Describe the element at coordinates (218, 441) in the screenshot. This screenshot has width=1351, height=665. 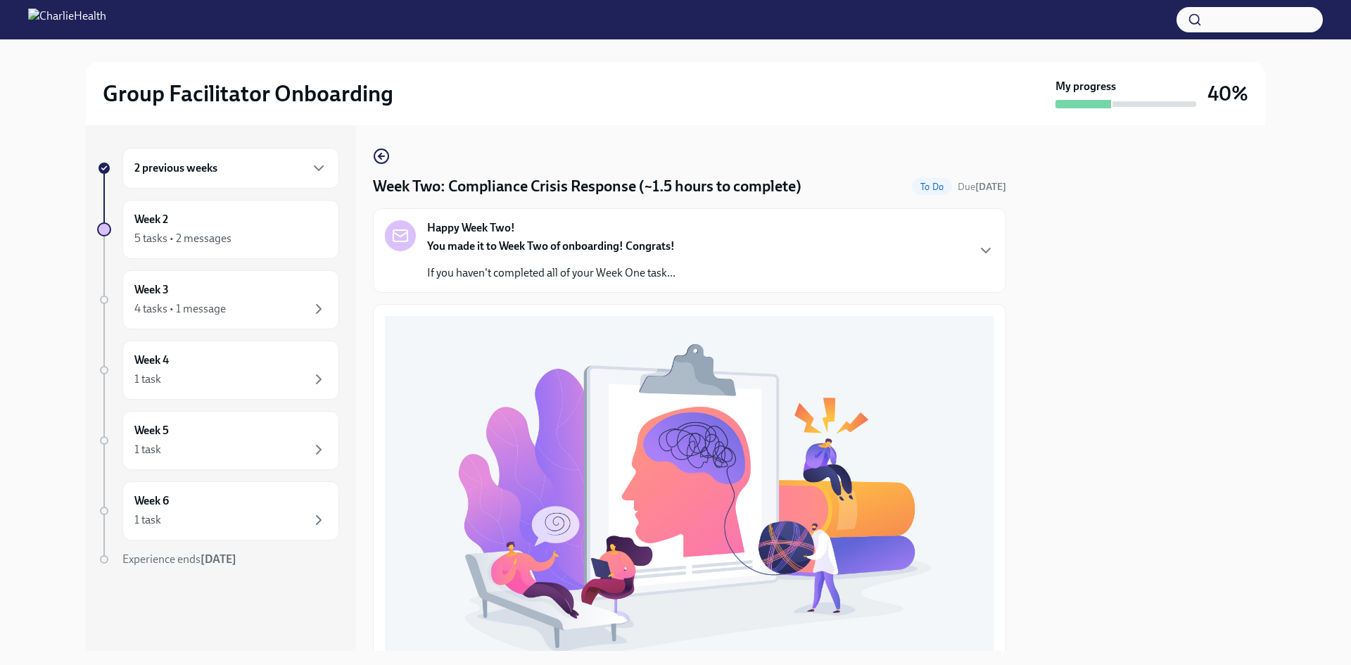
I see `a: Week 51 task` at that location.